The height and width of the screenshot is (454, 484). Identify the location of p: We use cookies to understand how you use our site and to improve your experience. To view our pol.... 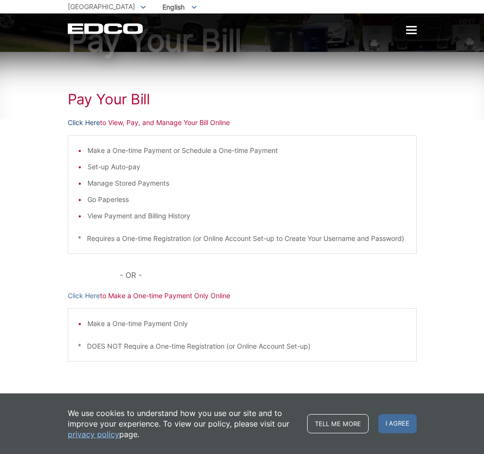
(183, 424).